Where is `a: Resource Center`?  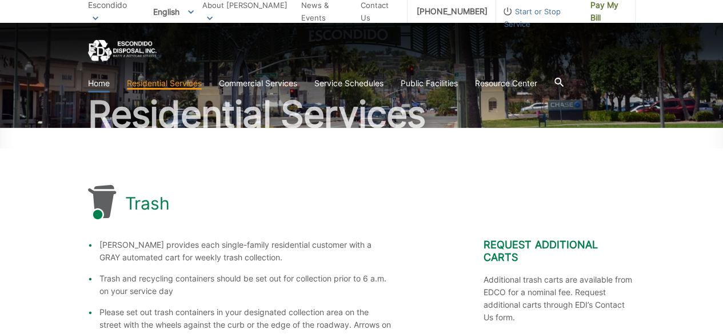 a: Resource Center is located at coordinates (506, 83).